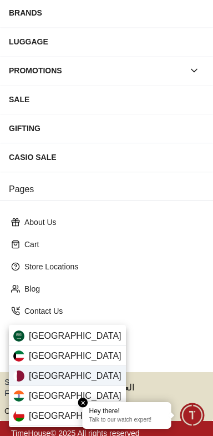 This screenshot has height=436, width=213. I want to click on div: Chat Widget, so click(193, 415).